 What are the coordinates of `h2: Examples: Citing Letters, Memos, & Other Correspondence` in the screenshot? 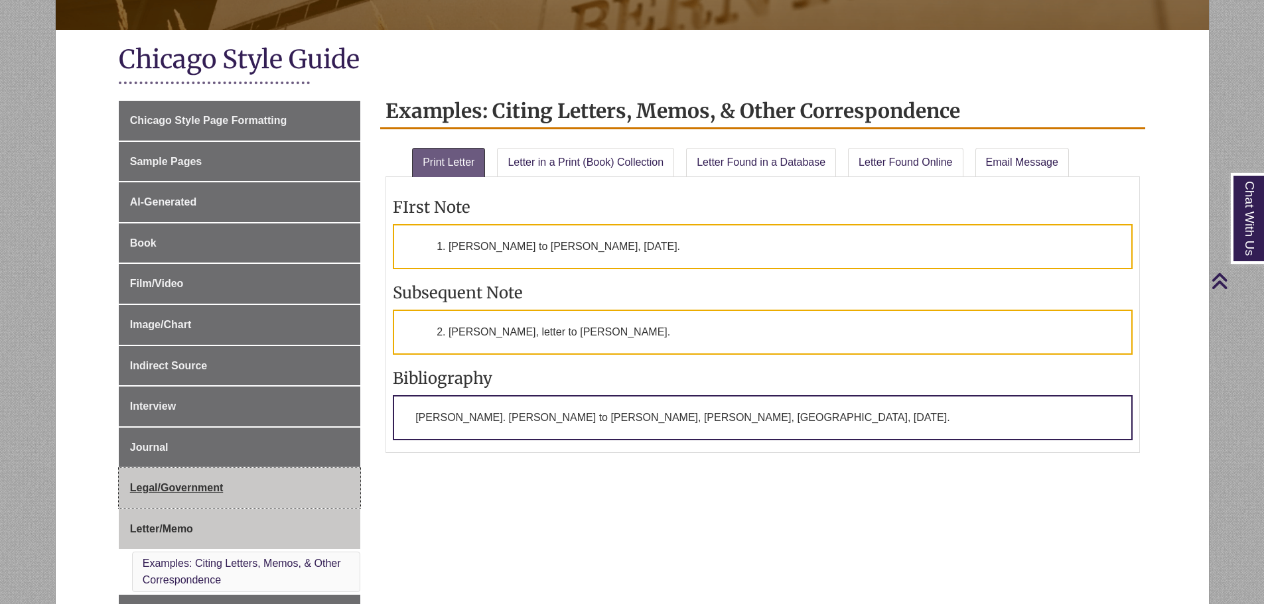 It's located at (762, 111).